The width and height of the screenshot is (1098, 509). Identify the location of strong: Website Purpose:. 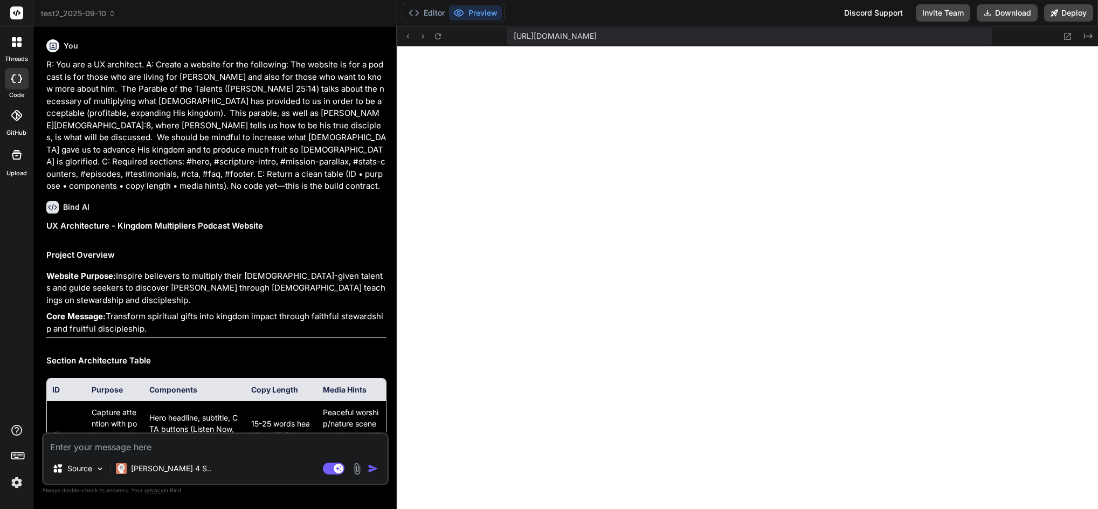
(81, 275).